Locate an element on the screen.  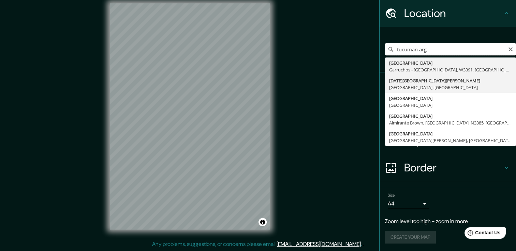
button: Clear is located at coordinates (510, 49).